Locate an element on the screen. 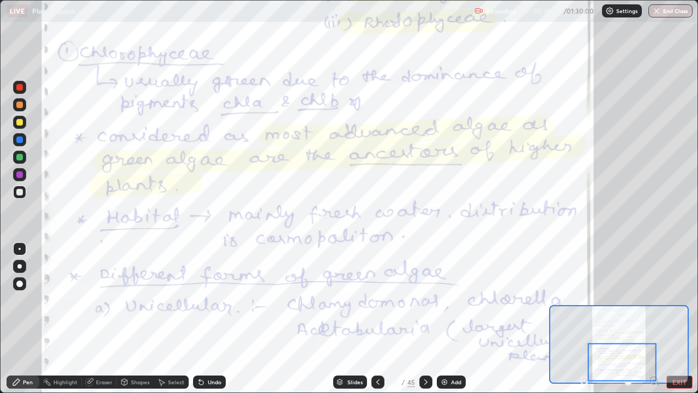  div: 45 is located at coordinates (411, 382).